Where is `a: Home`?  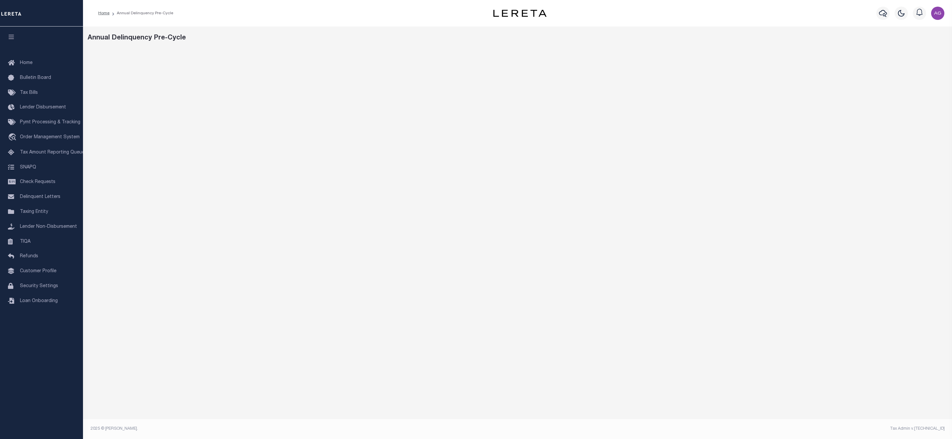 a: Home is located at coordinates (104, 13).